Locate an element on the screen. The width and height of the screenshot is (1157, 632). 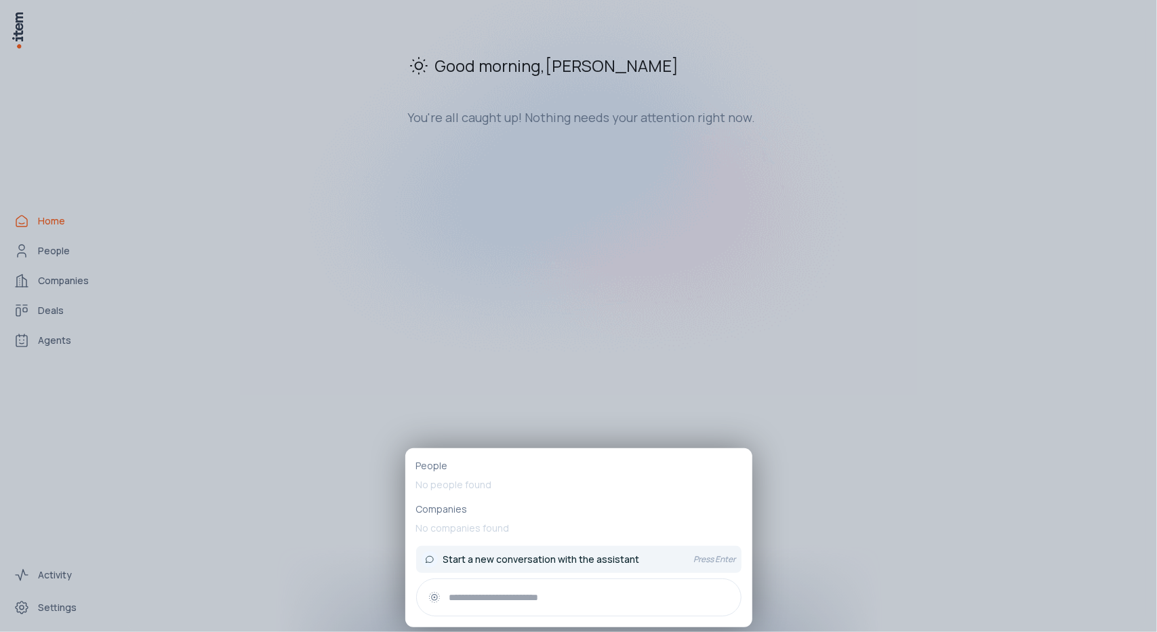
p: No people found is located at coordinates (579, 485).